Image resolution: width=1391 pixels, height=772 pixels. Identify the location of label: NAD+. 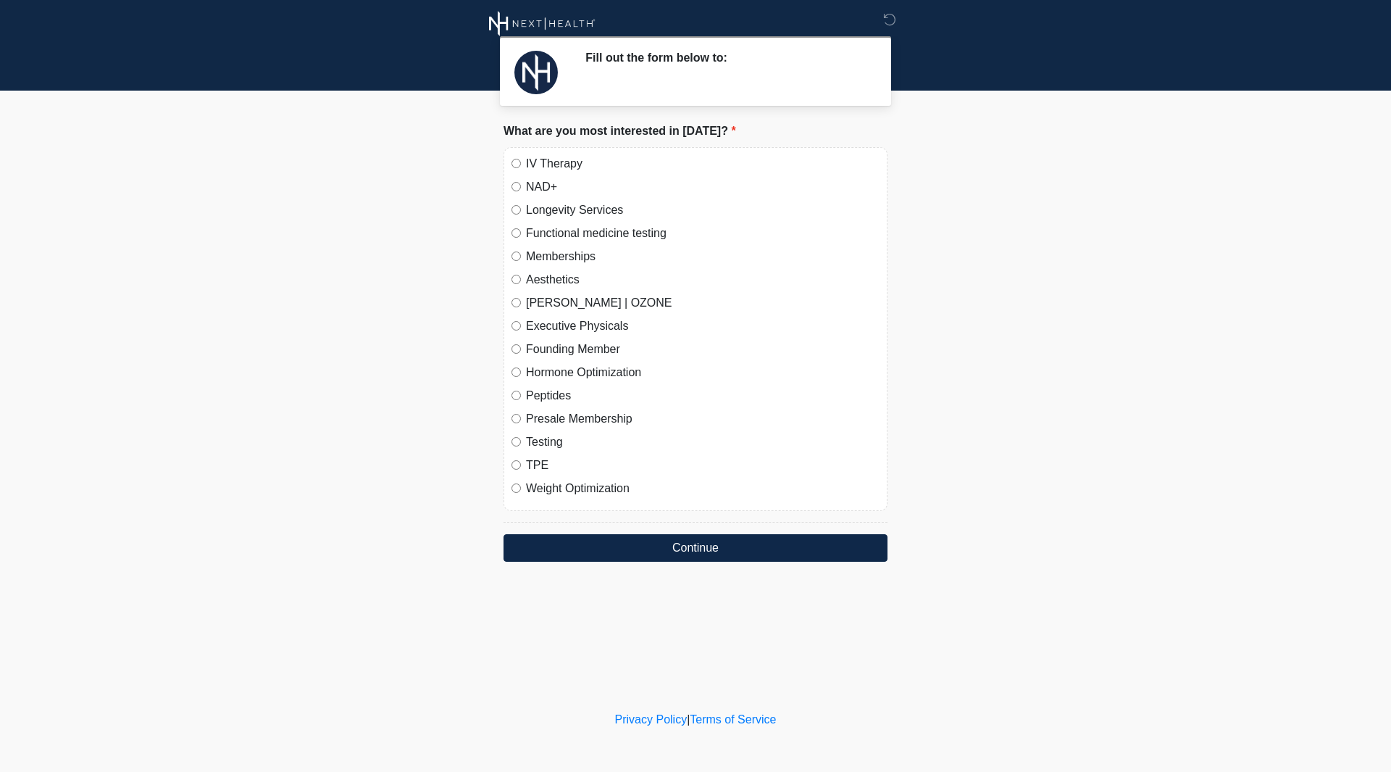
(703, 187).